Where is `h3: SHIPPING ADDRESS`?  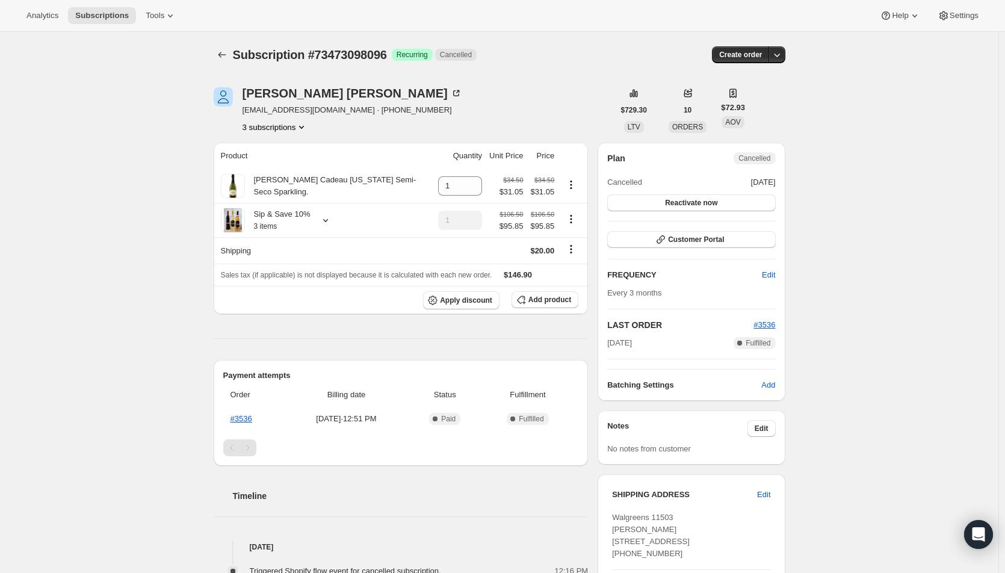
h3: SHIPPING ADDRESS is located at coordinates (684, 495).